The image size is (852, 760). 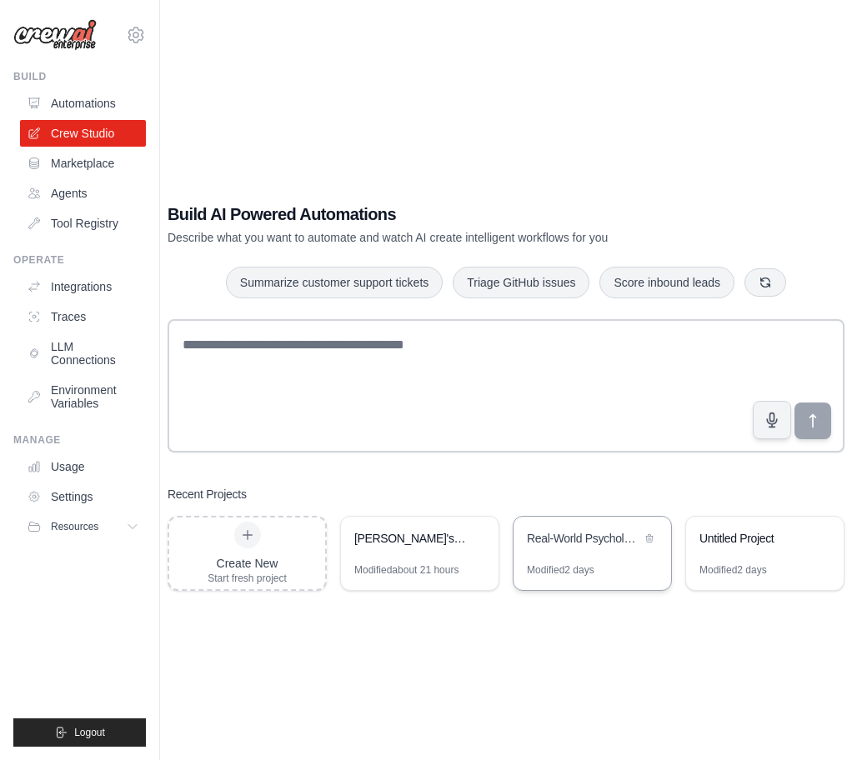 I want to click on div: Create New, so click(x=247, y=563).